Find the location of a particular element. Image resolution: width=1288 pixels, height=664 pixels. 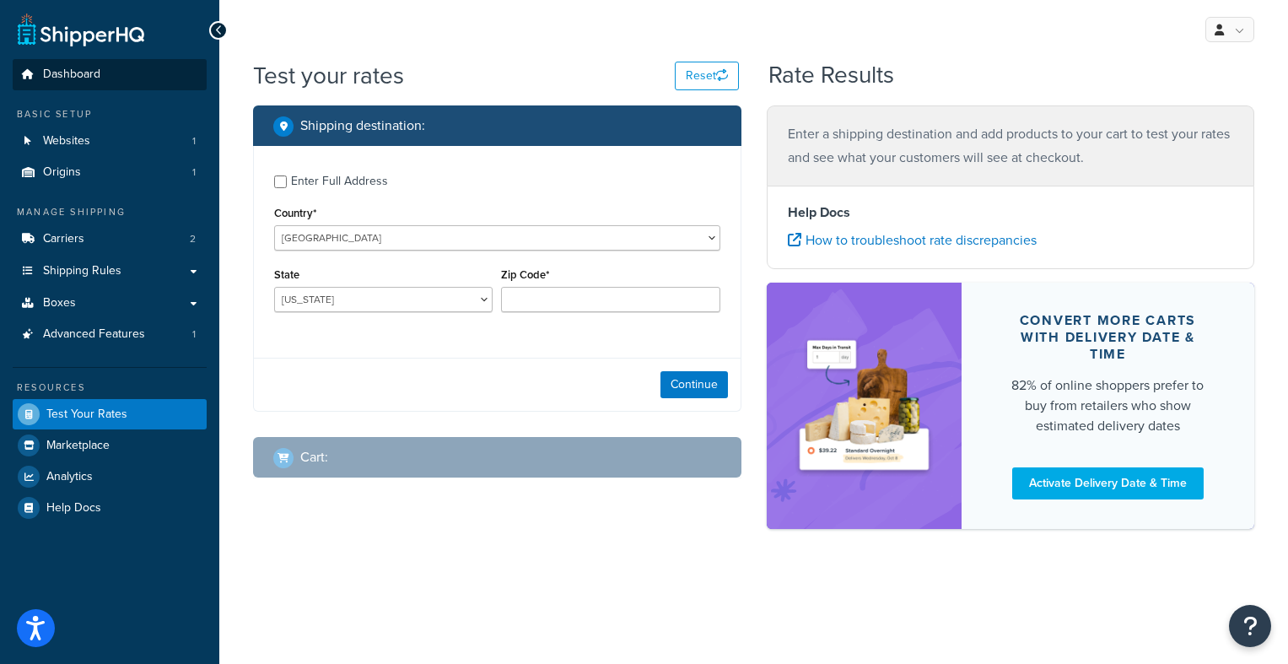

span: Websites is located at coordinates (67, 141).